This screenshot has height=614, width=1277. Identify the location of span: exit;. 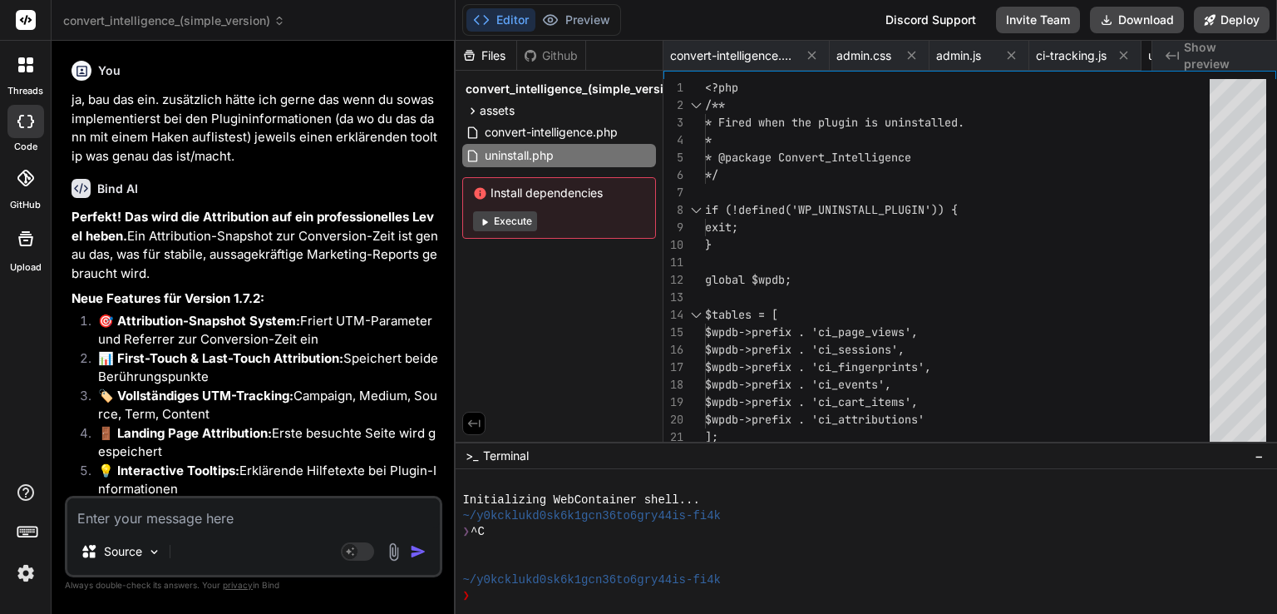
(722, 227).